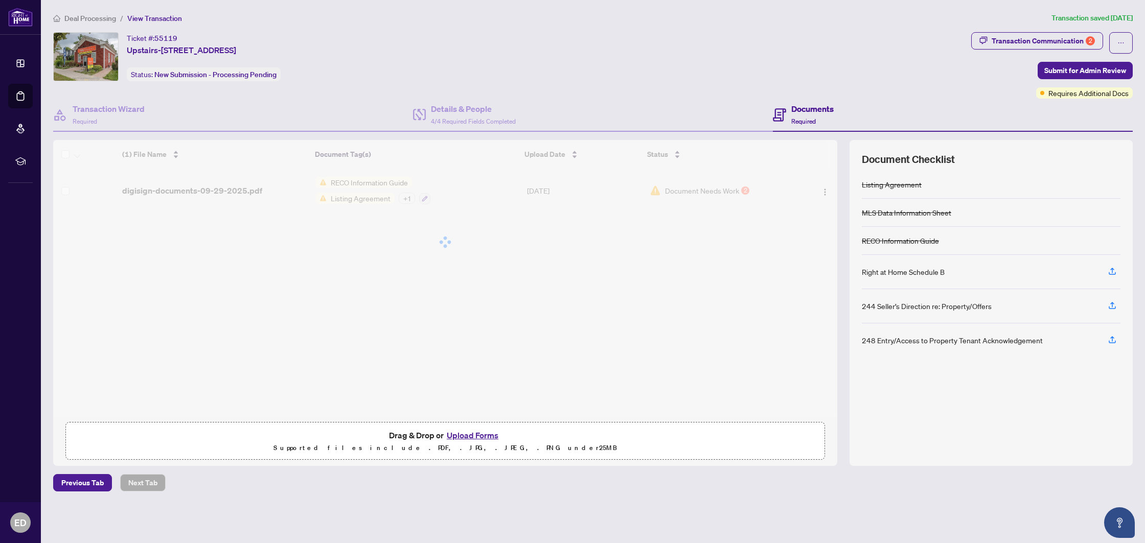 The height and width of the screenshot is (543, 1145). What do you see at coordinates (154, 18) in the screenshot?
I see `span: View Transaction` at bounding box center [154, 18].